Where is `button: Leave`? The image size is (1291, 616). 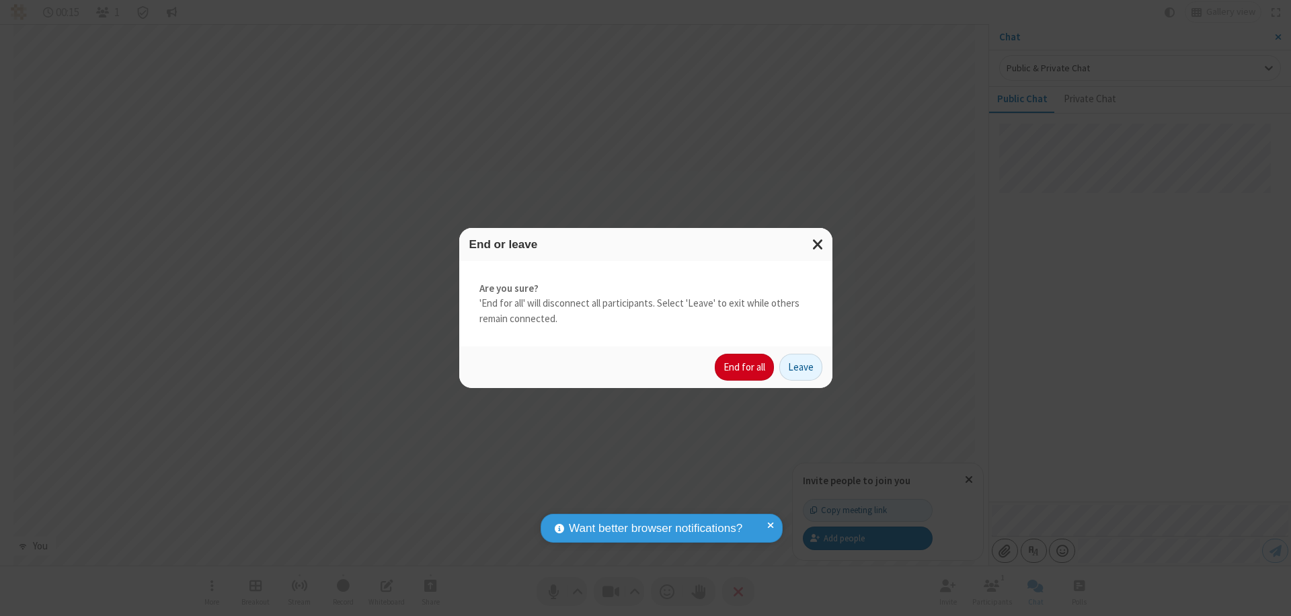 button: Leave is located at coordinates (801, 367).